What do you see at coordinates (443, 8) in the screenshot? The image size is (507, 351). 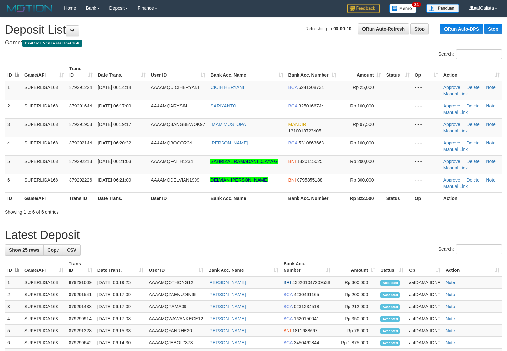 I see `img: panduan.png` at bounding box center [443, 8].